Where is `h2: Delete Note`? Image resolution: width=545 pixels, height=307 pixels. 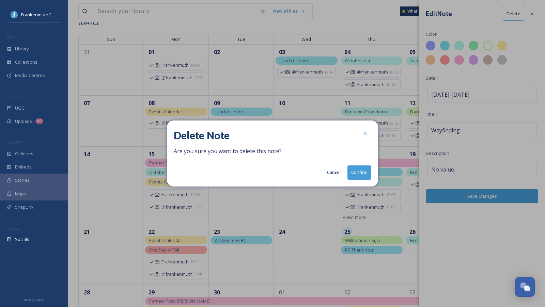
h2: Delete Note is located at coordinates (202, 135).